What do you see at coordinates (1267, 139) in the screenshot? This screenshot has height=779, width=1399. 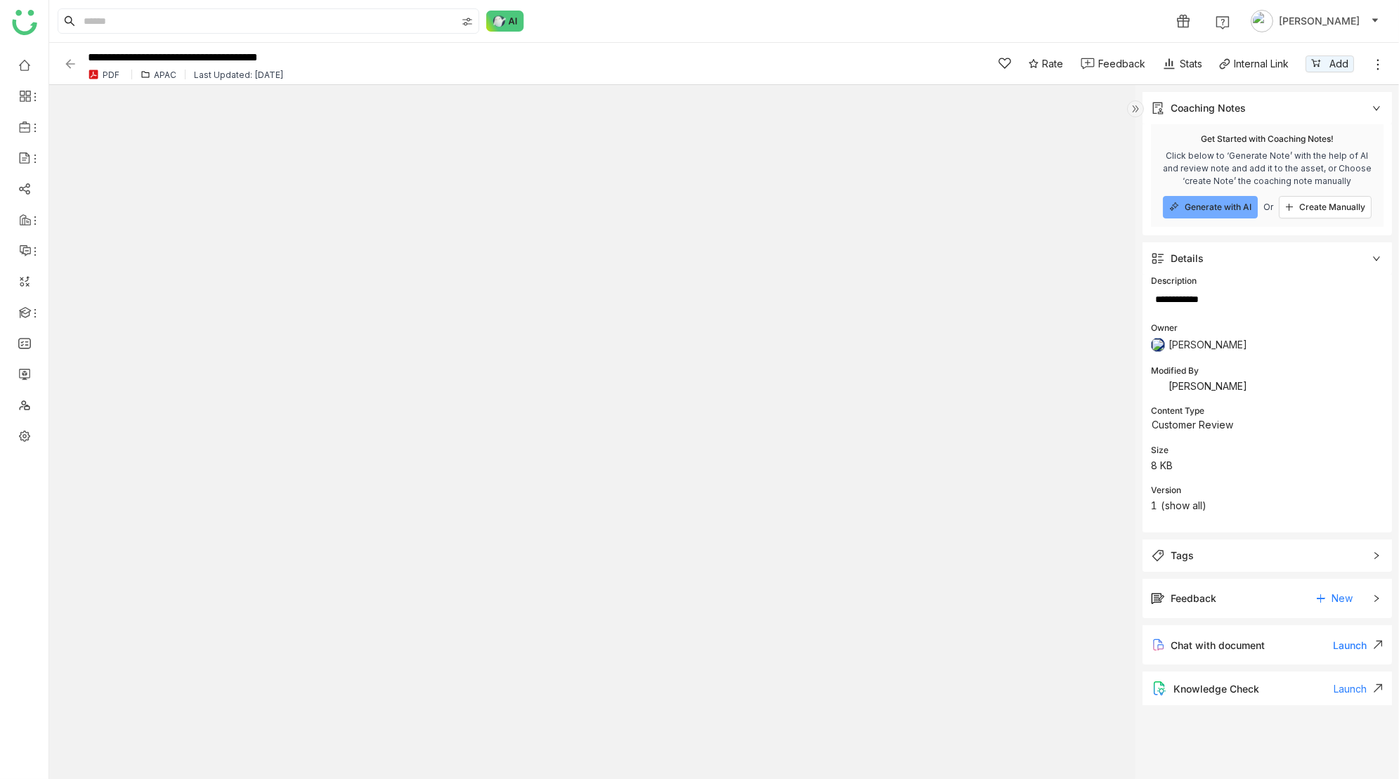 I see `div: Get Started with Coaching Notes!` at bounding box center [1267, 139].